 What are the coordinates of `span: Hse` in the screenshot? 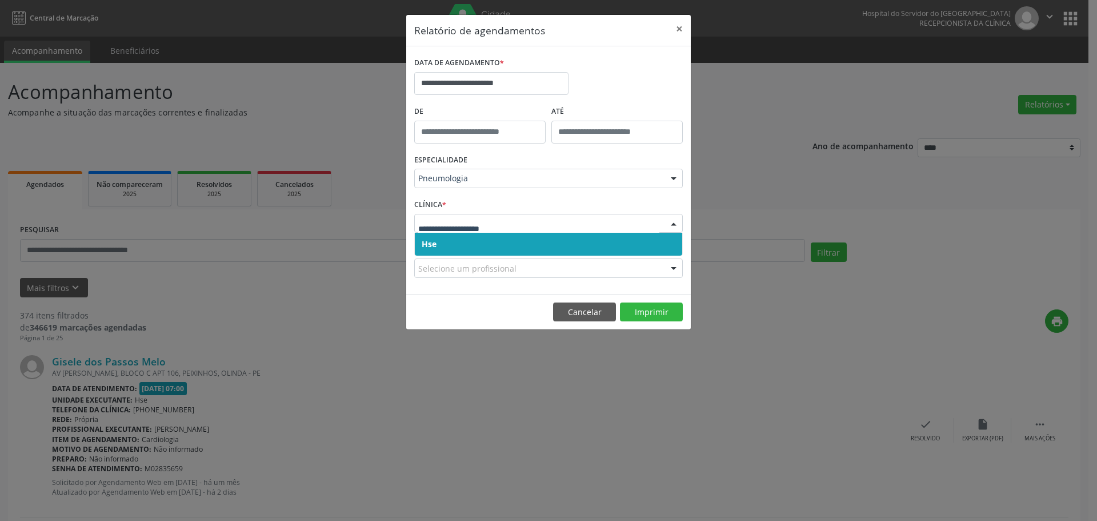 It's located at (429, 243).